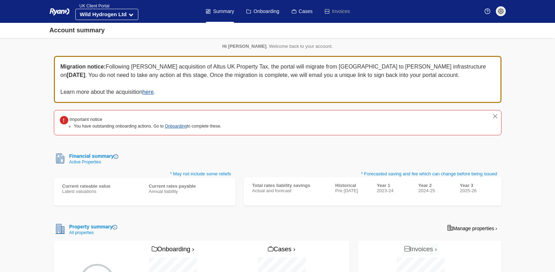 Image resolution: width=555 pixels, height=272 pixels. What do you see at coordinates (188, 186) in the screenshot?
I see `div: Current rates payable` at bounding box center [188, 186].